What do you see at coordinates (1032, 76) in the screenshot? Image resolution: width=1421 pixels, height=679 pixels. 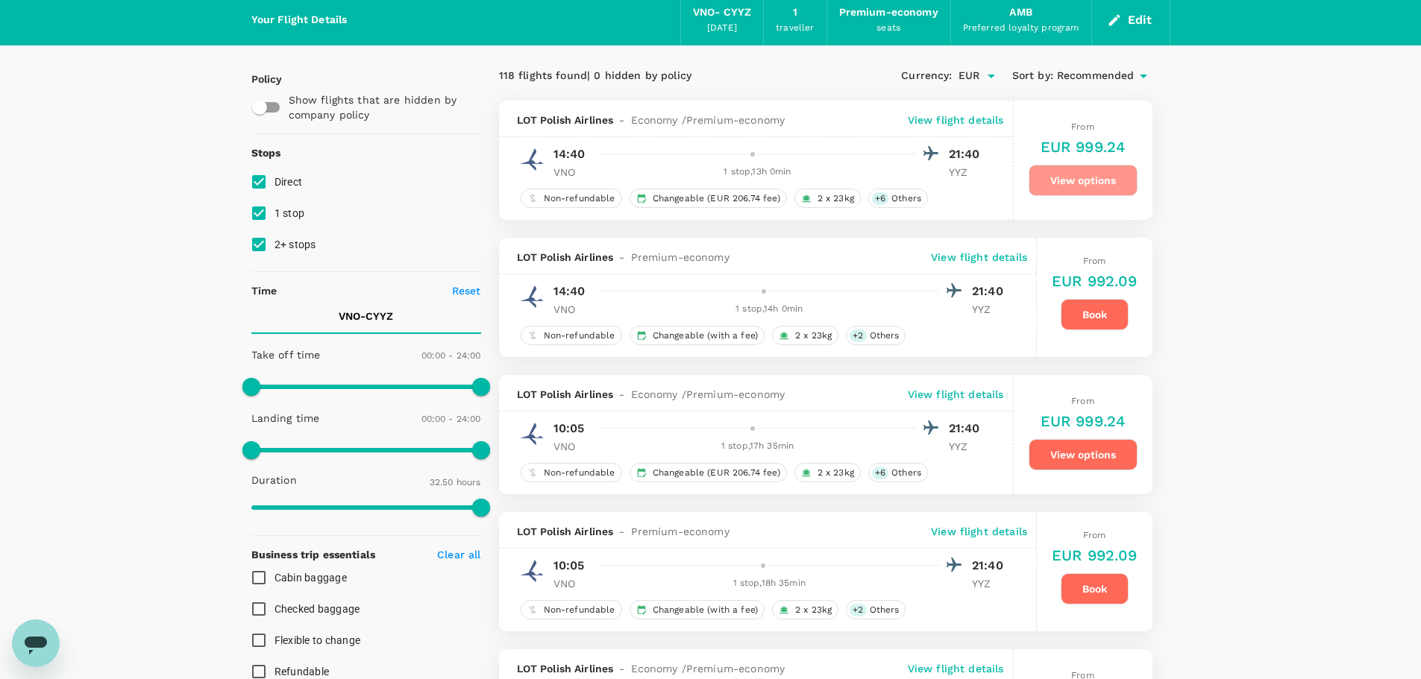 I see `span: Sort by :` at bounding box center [1032, 76].